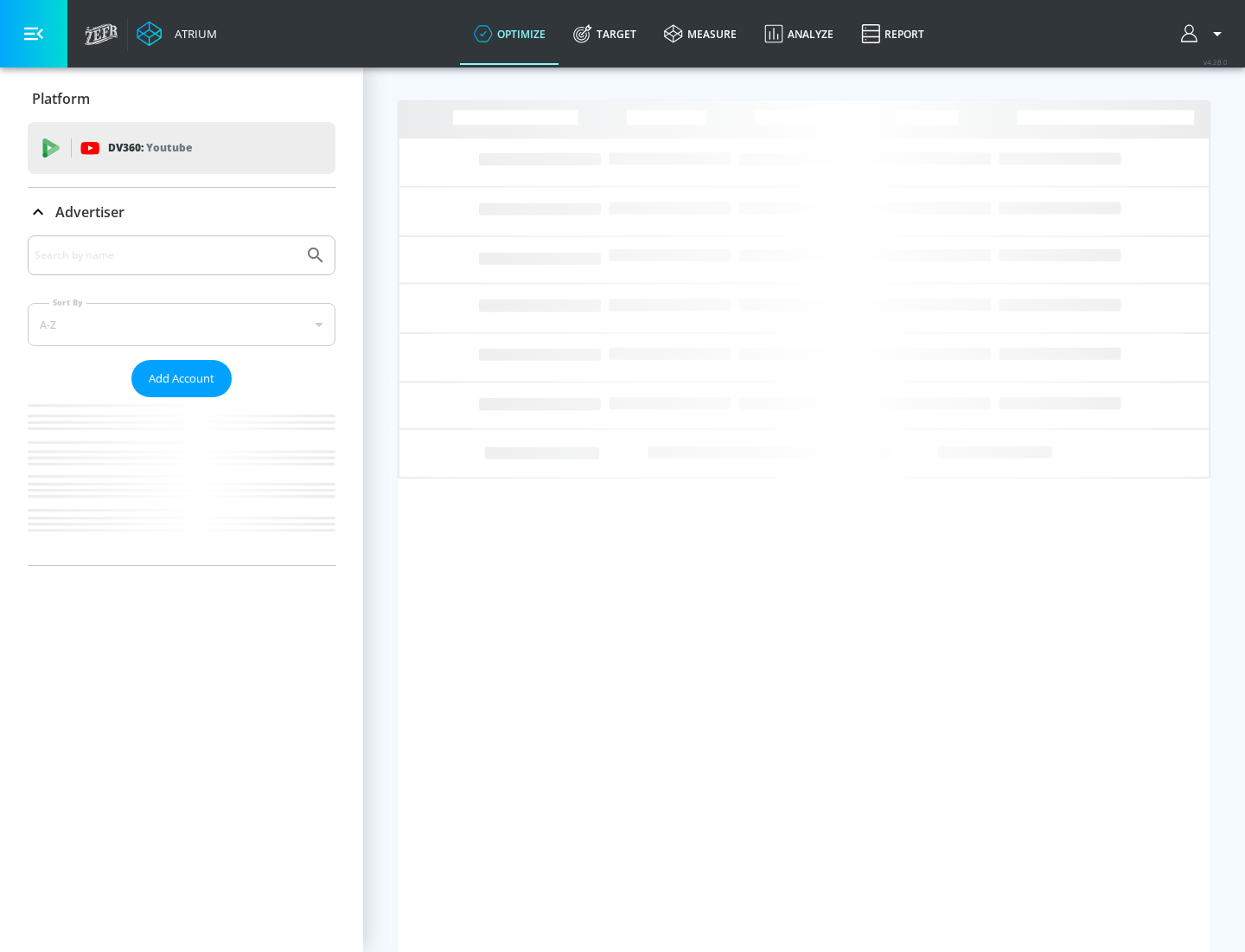 This screenshot has height=952, width=1245. I want to click on a: Report, so click(892, 34).